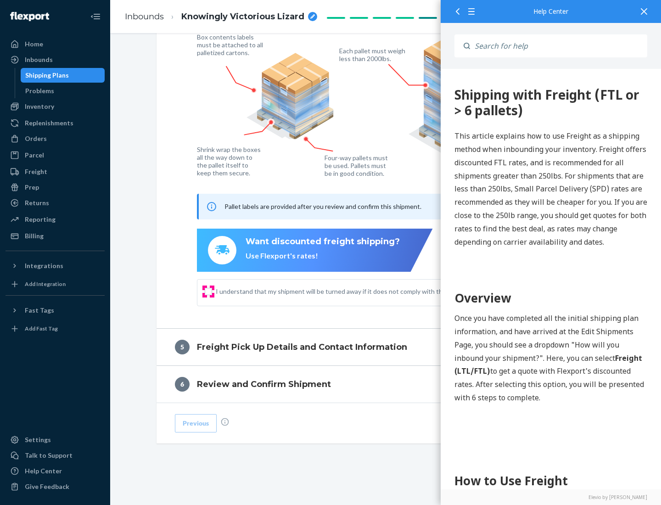  What do you see at coordinates (55, 187) in the screenshot?
I see `a: Prep` at bounding box center [55, 187].